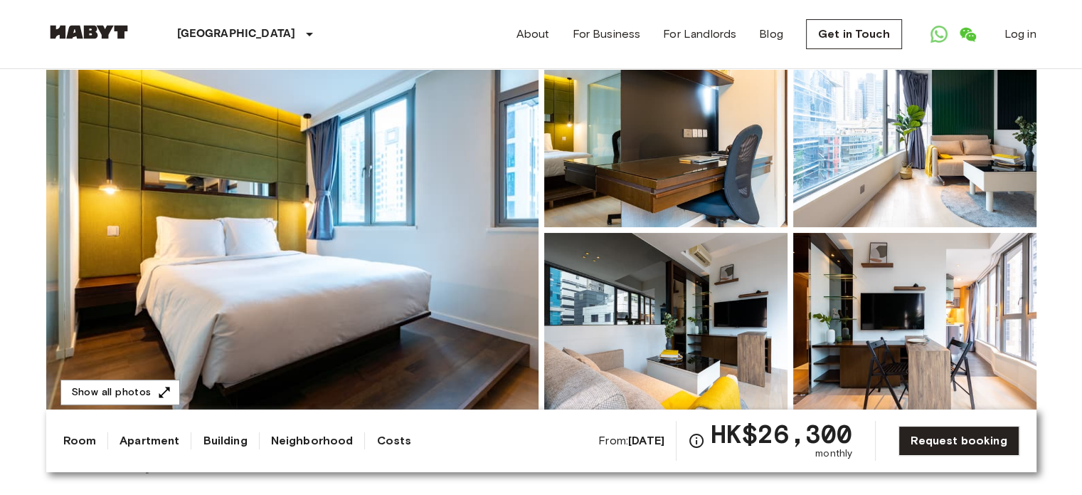 The height and width of the screenshot is (495, 1082). What do you see at coordinates (533, 34) in the screenshot?
I see `a: About` at bounding box center [533, 34].